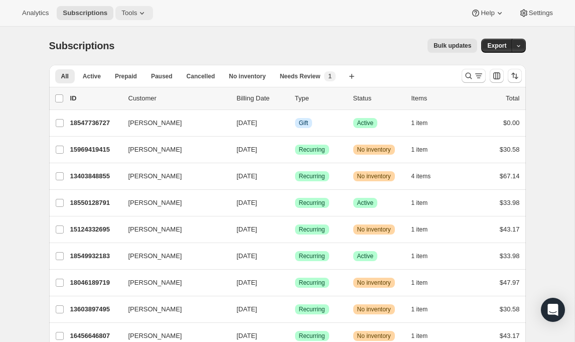 This screenshot has width=575, height=342. What do you see at coordinates (497, 46) in the screenshot?
I see `span: Export` at bounding box center [497, 46].